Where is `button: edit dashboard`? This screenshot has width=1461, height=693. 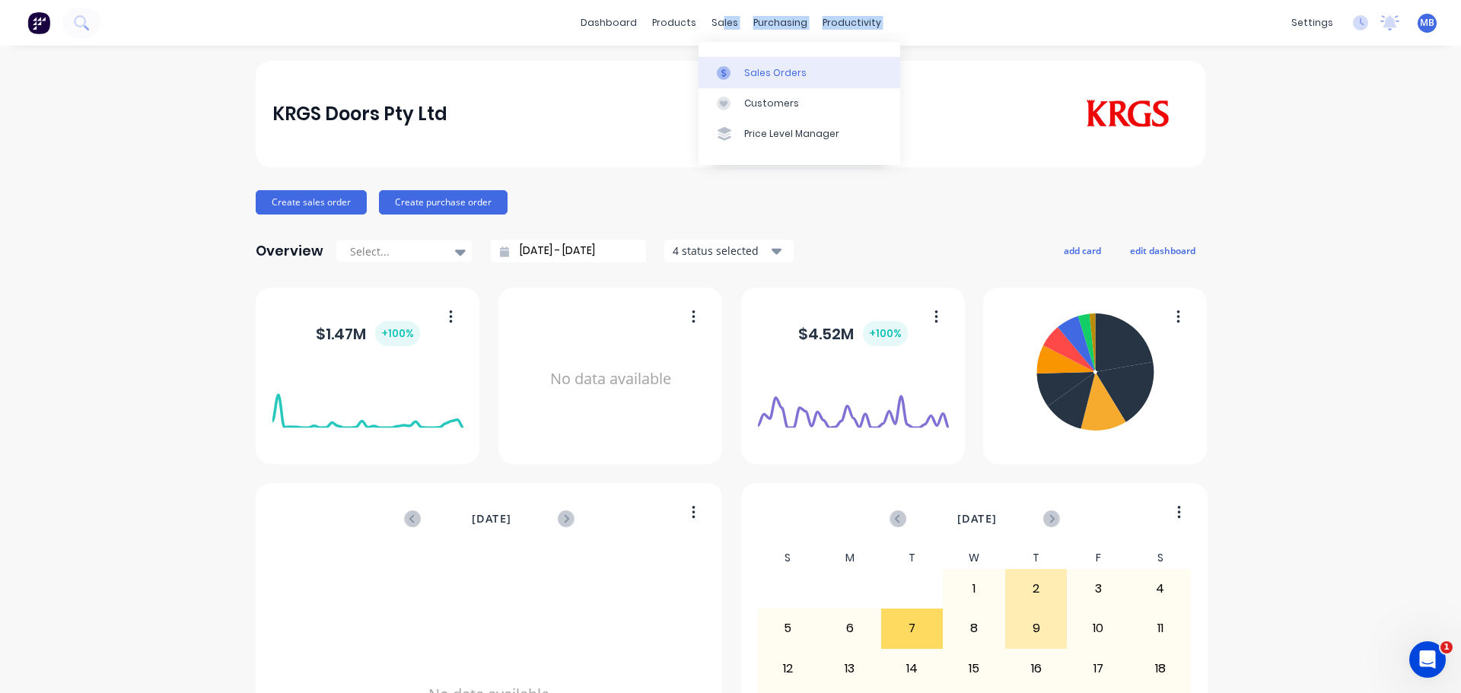
button: edit dashboard is located at coordinates (1163, 250).